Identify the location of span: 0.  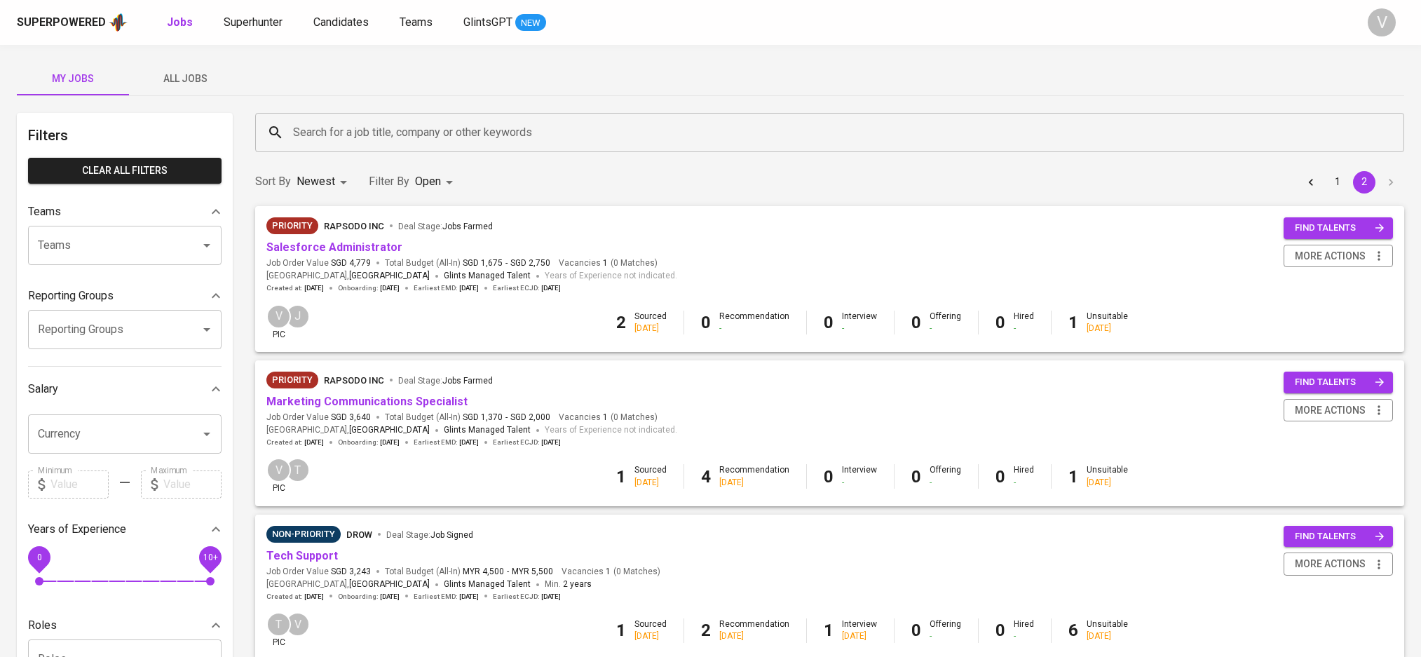
(39, 557).